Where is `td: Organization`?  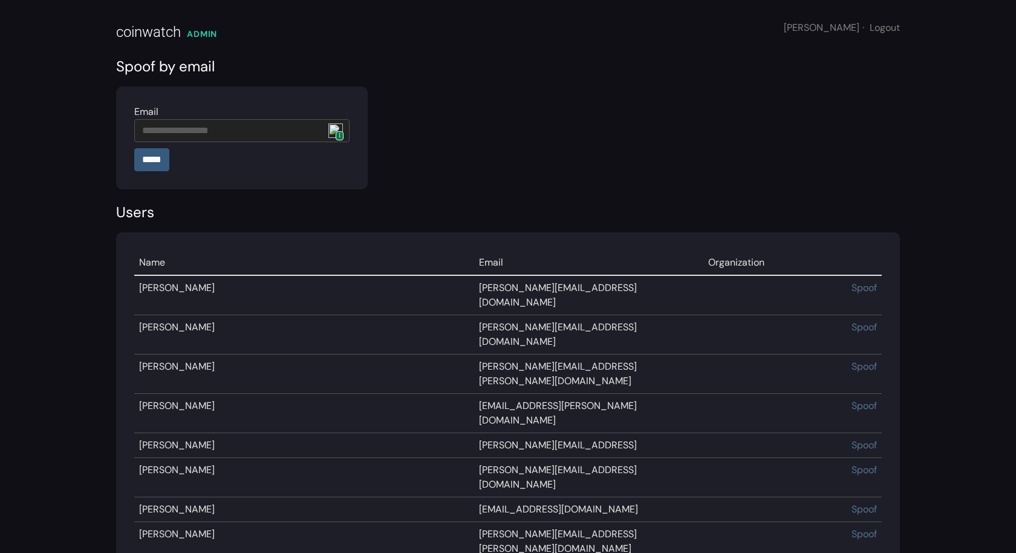 td: Organization is located at coordinates (774, 262).